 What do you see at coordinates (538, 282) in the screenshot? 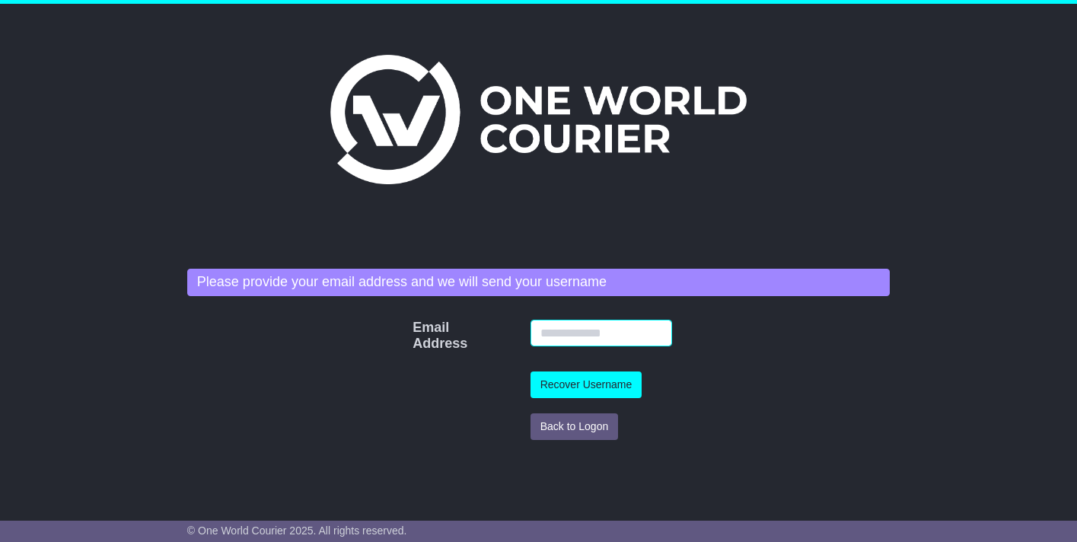
I see `div: Please provide your email address and we will send your username` at bounding box center [538, 282].